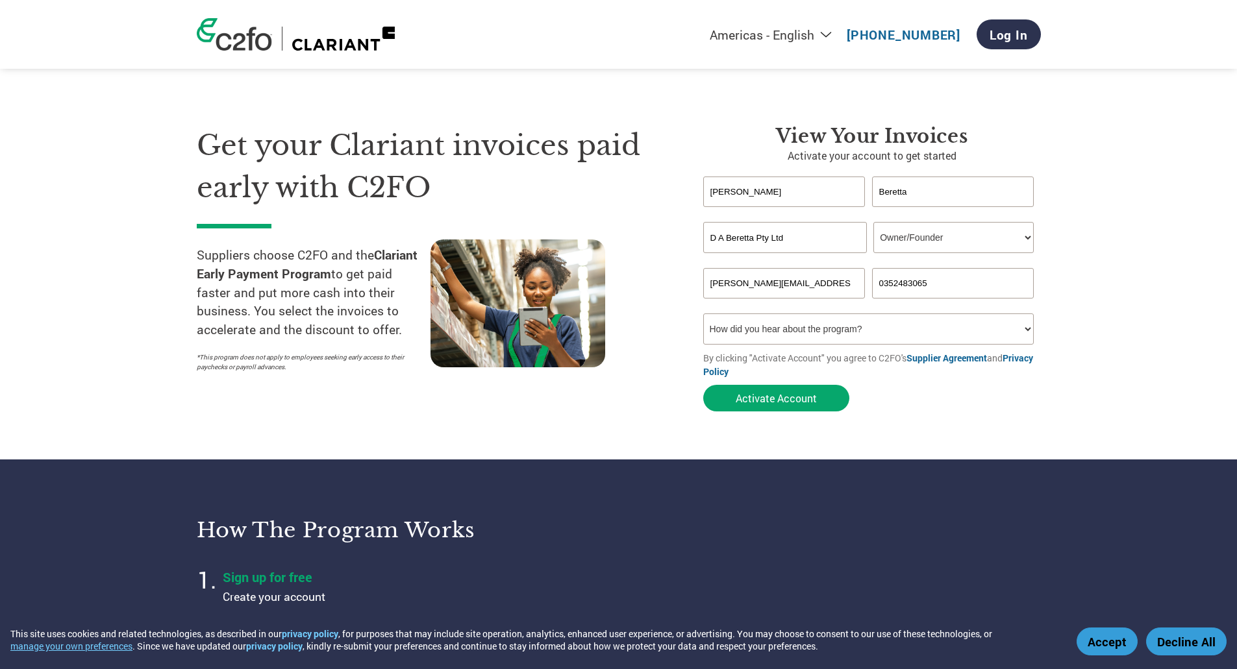 The image size is (1237, 669). I want to click on button: Activate Account, so click(776, 398).